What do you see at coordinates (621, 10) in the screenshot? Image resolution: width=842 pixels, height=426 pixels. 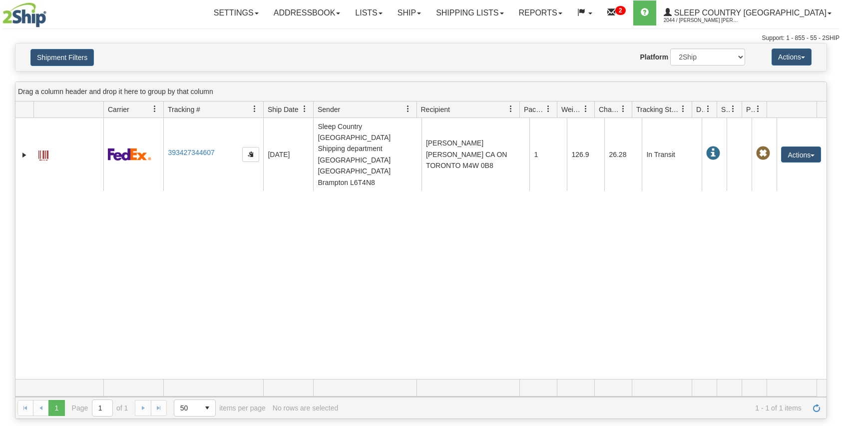 I see `sup: 2` at bounding box center [621, 10].